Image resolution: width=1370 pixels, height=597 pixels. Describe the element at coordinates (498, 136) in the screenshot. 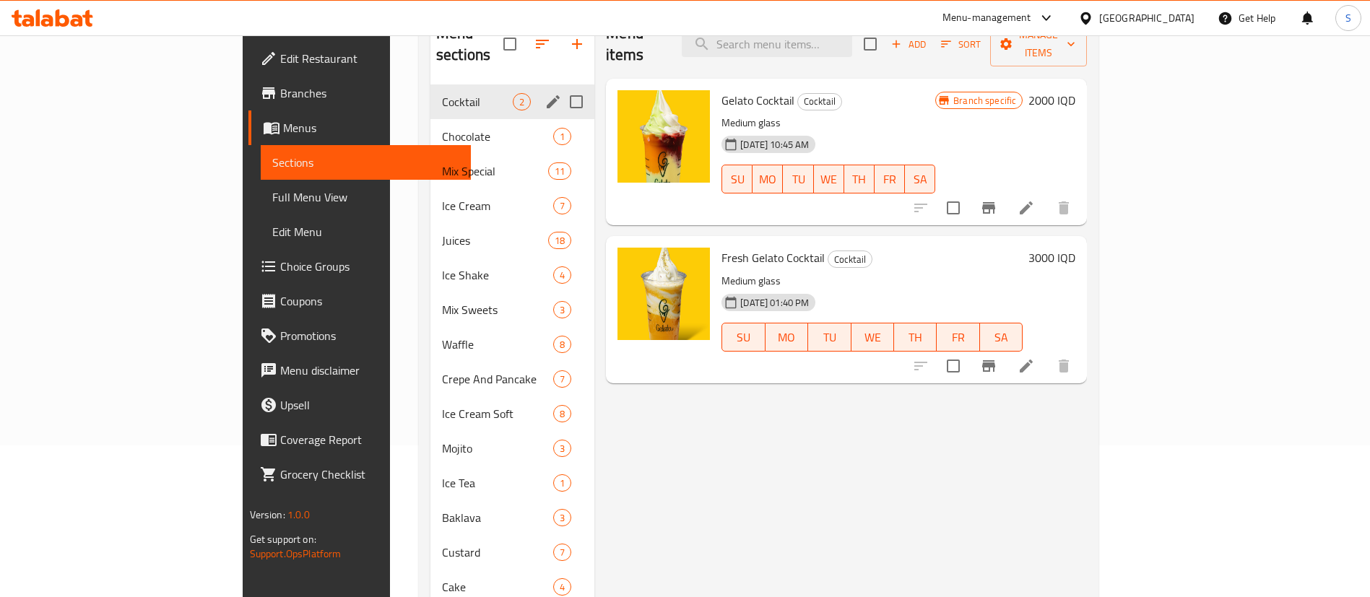

I see `span: Chocolate` at that location.